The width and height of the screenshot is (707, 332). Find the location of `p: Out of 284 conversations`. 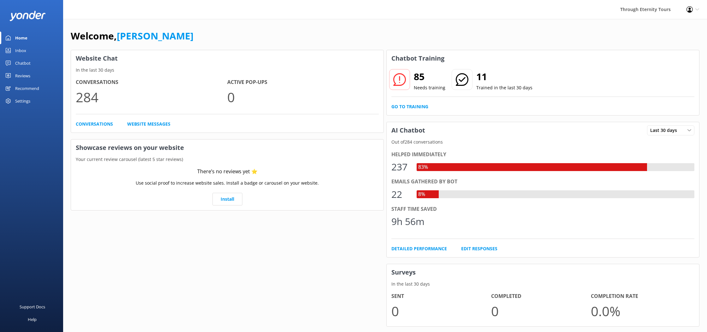

p: Out of 284 conversations is located at coordinates (543, 142).